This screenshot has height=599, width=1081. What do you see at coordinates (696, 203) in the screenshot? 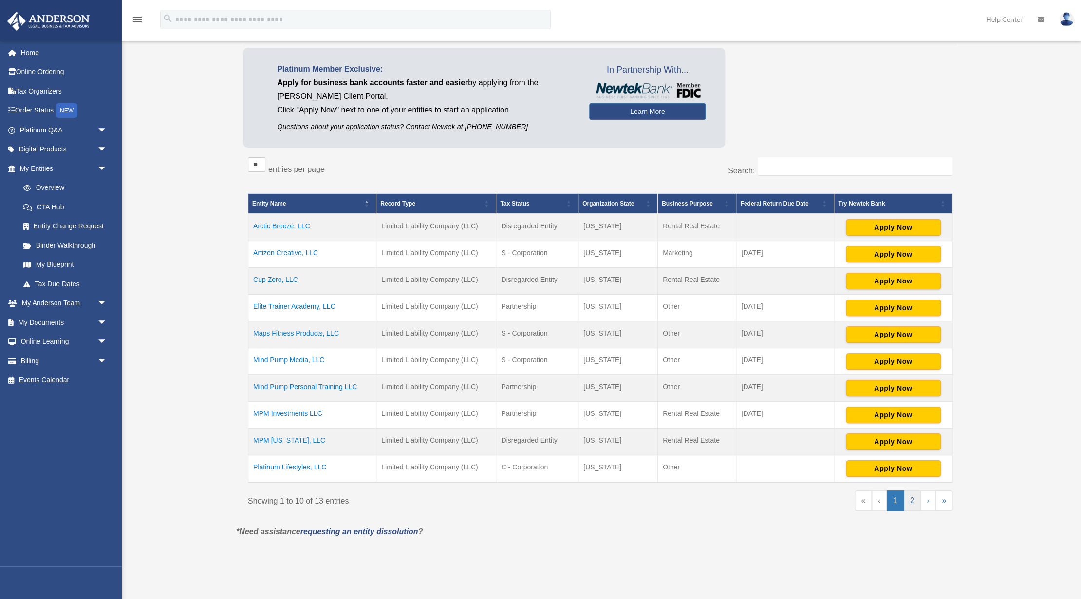
I see `th: Business Purpose: Activate to sort` at bounding box center [696, 203].